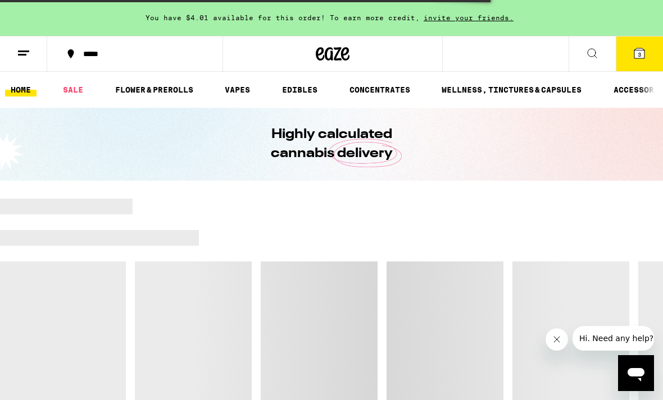 Image resolution: width=663 pixels, height=400 pixels. I want to click on span: You have $4.01 available for this order! To earn more credit,, so click(283, 17).